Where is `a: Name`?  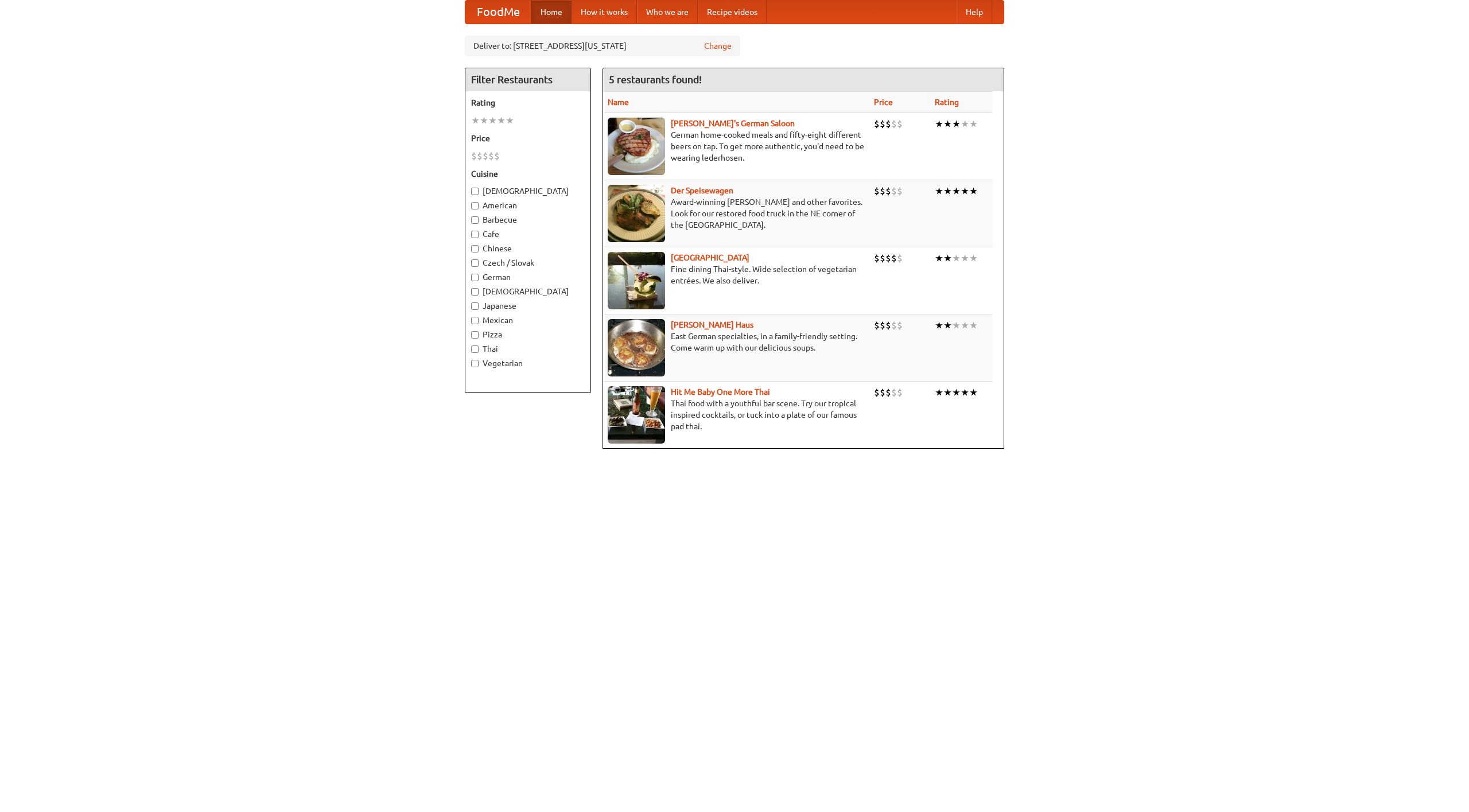 a: Name is located at coordinates (618, 102).